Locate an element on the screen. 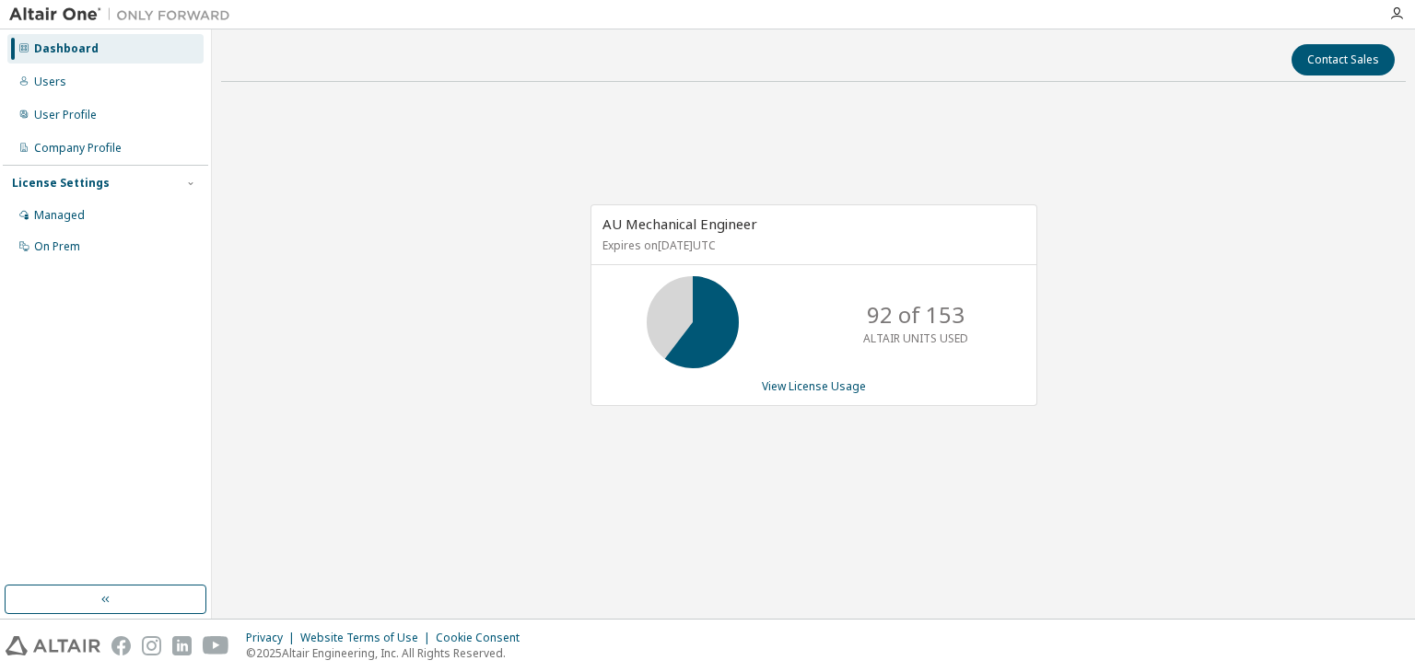 This screenshot has width=1415, height=672. img: altair_logo.svg is located at coordinates (52, 646).